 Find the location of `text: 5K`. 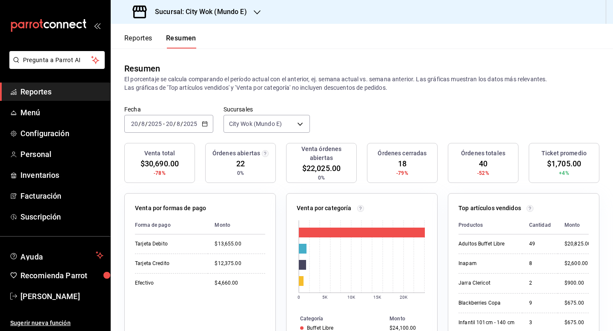

text: 5K is located at coordinates (325, 297).